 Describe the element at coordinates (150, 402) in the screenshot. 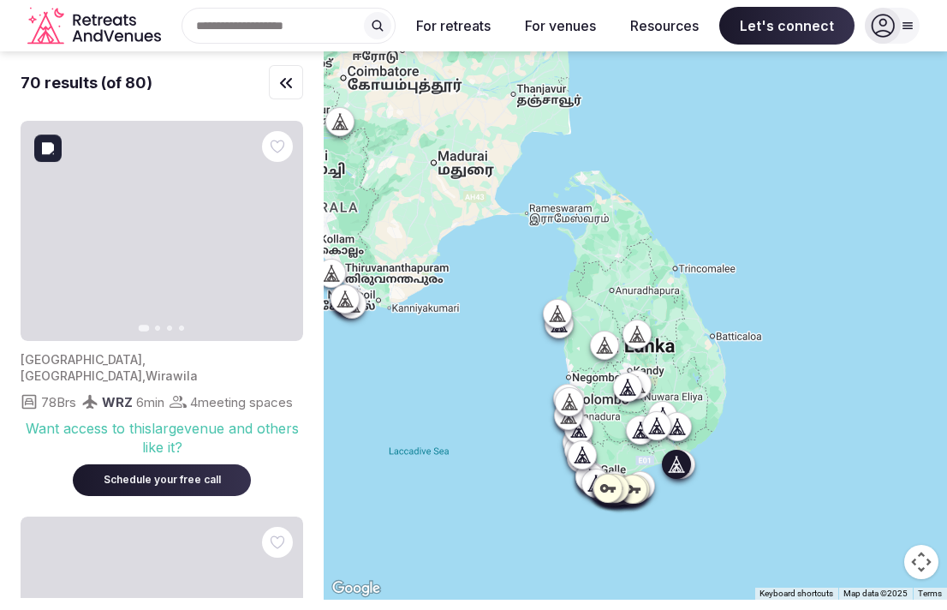

I see `span: 6 min` at that location.